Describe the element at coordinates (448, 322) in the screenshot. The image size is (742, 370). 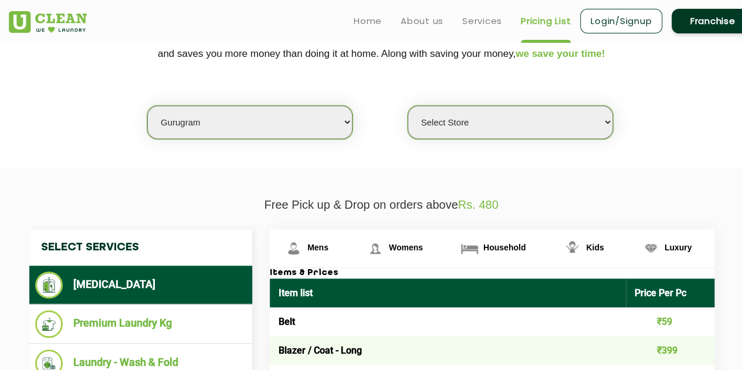
I see `td: Belt` at that location.